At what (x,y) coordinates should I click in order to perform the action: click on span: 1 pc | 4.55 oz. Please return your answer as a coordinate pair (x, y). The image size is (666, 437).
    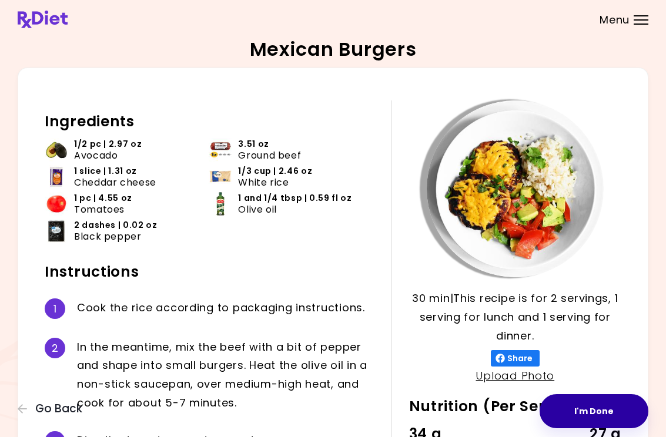
    Looking at the image, I should click on (103, 198).